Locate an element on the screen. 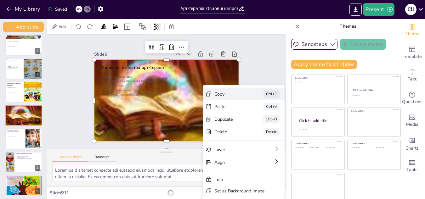 This screenshot has width=425, height=199. p: Вираження емоцій через матеріал is located at coordinates (24, 110).